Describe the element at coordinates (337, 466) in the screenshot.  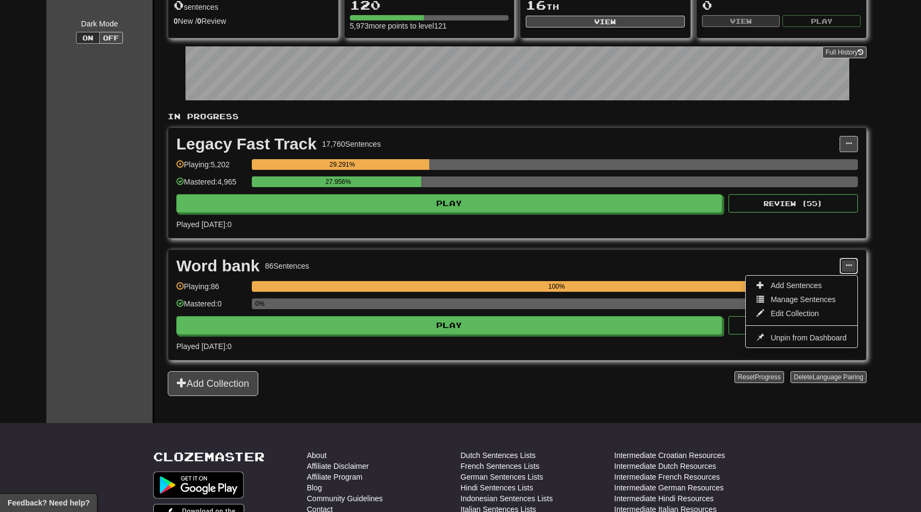
I see `a: Affiliate Disclaimer` at that location.